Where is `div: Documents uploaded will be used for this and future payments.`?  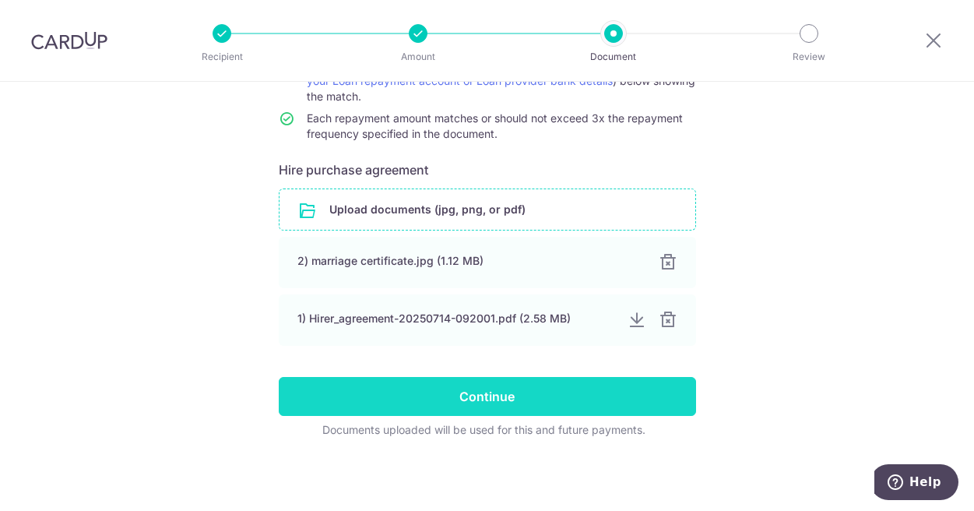 div: Documents uploaded will be used for this and future payments. is located at coordinates (484, 430).